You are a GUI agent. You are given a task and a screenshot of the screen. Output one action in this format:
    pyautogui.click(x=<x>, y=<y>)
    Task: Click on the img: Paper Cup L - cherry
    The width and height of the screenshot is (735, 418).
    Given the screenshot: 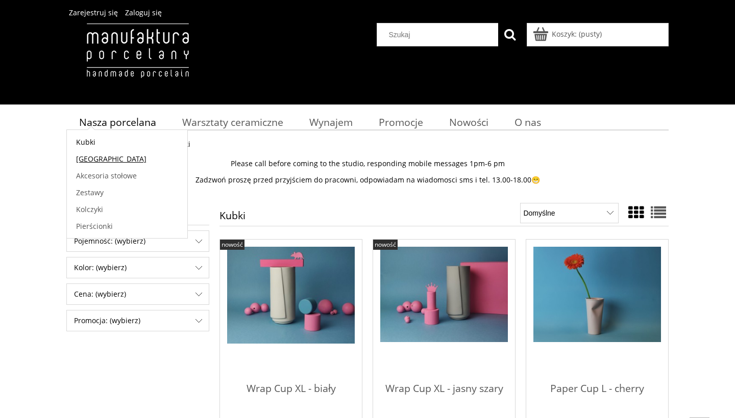 What is the action you would take?
    pyautogui.click(x=597, y=295)
    